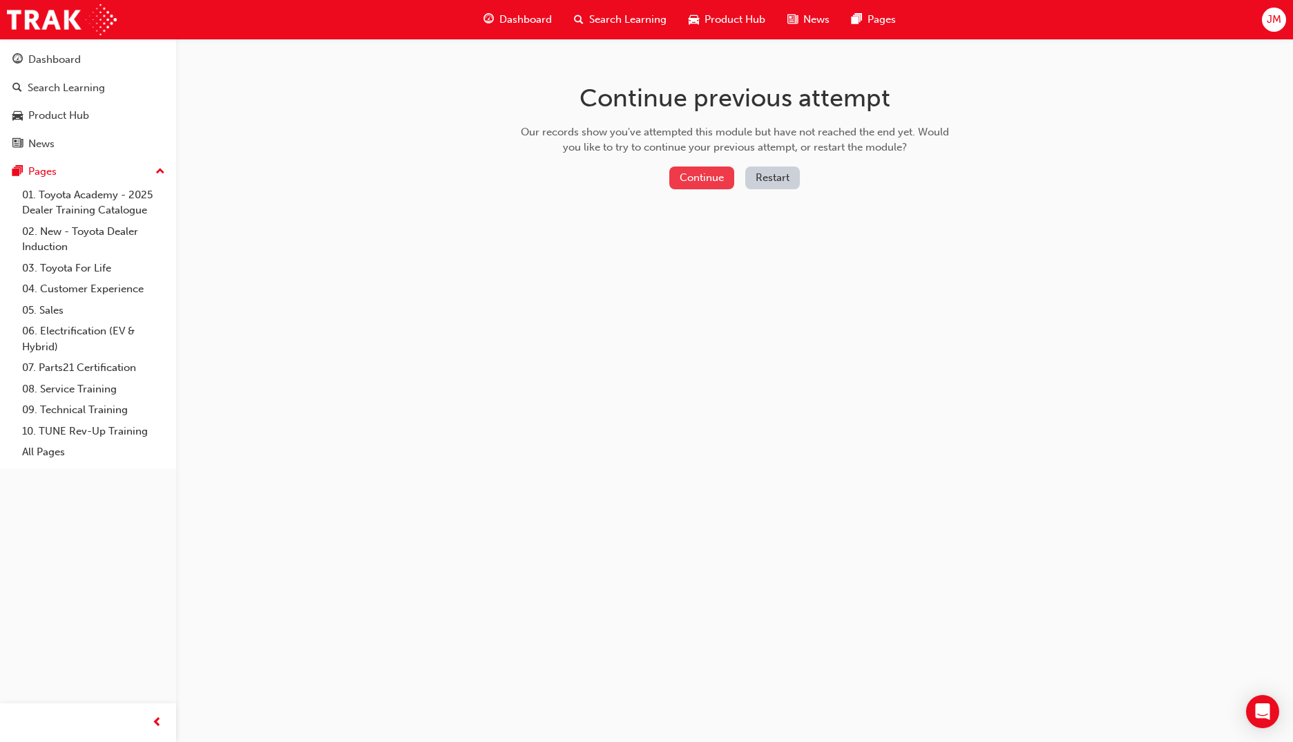  I want to click on a: 08. Service Training, so click(93, 389).